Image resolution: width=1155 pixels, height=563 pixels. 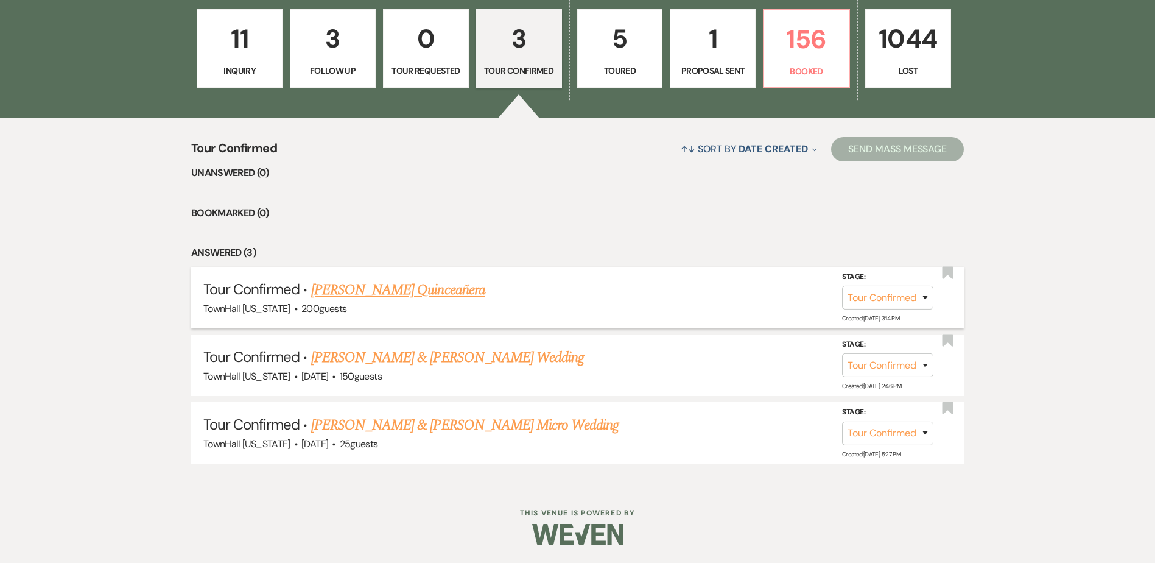 I want to click on a: 156Booked, so click(x=806, y=49).